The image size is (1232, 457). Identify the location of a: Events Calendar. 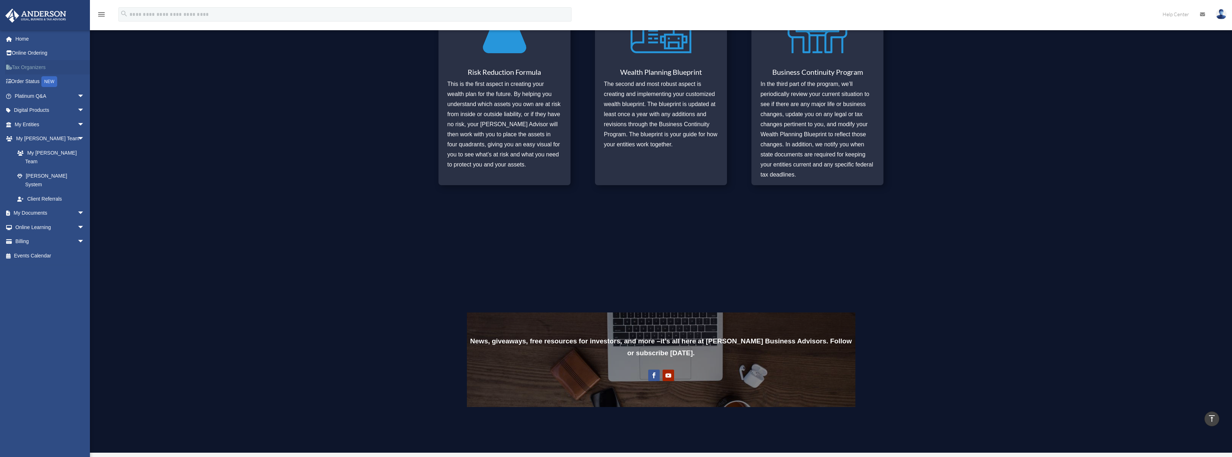
(50, 256).